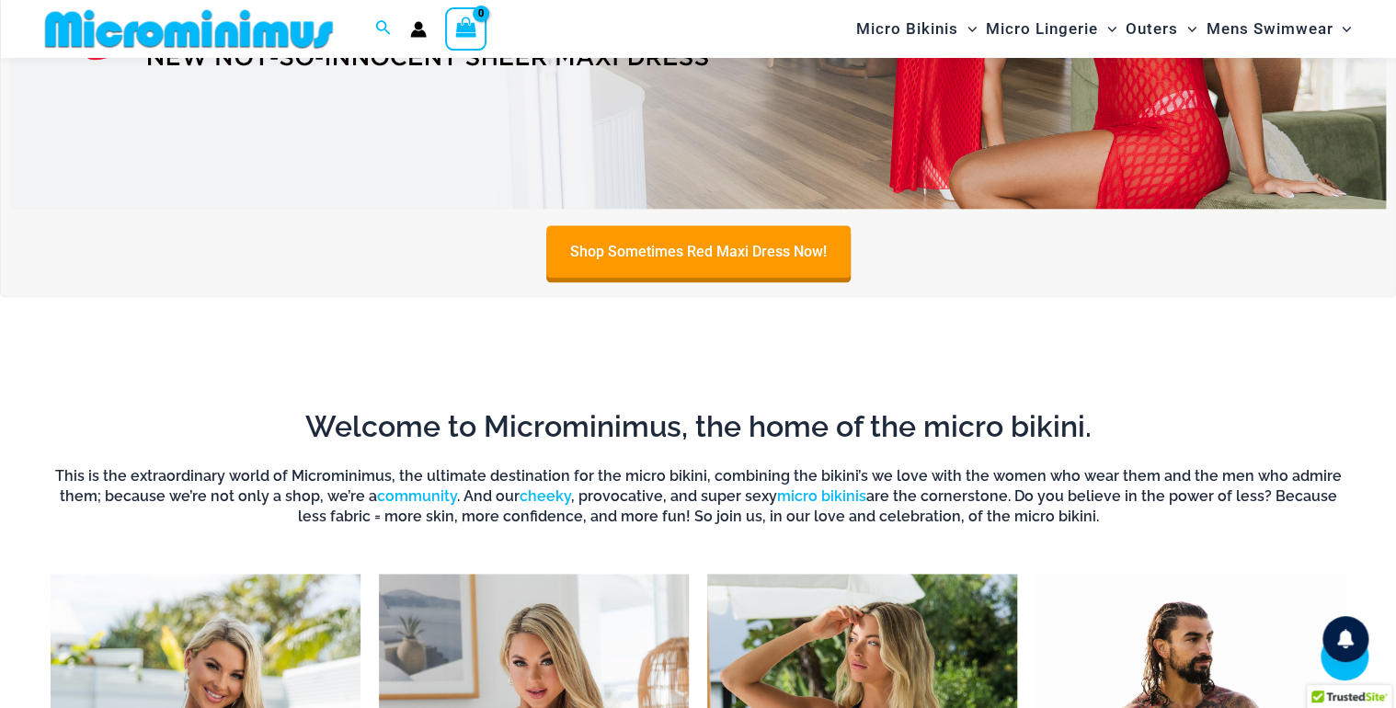 This screenshot has width=1396, height=708. What do you see at coordinates (698, 251) in the screenshot?
I see `a: Shop Sometimes Red Maxi Dress Now!` at bounding box center [698, 251].